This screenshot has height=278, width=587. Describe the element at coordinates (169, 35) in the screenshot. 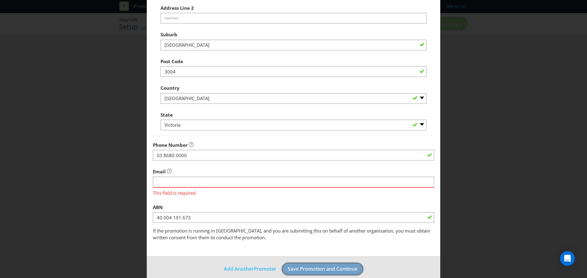

I see `span: Suburb` at that location.